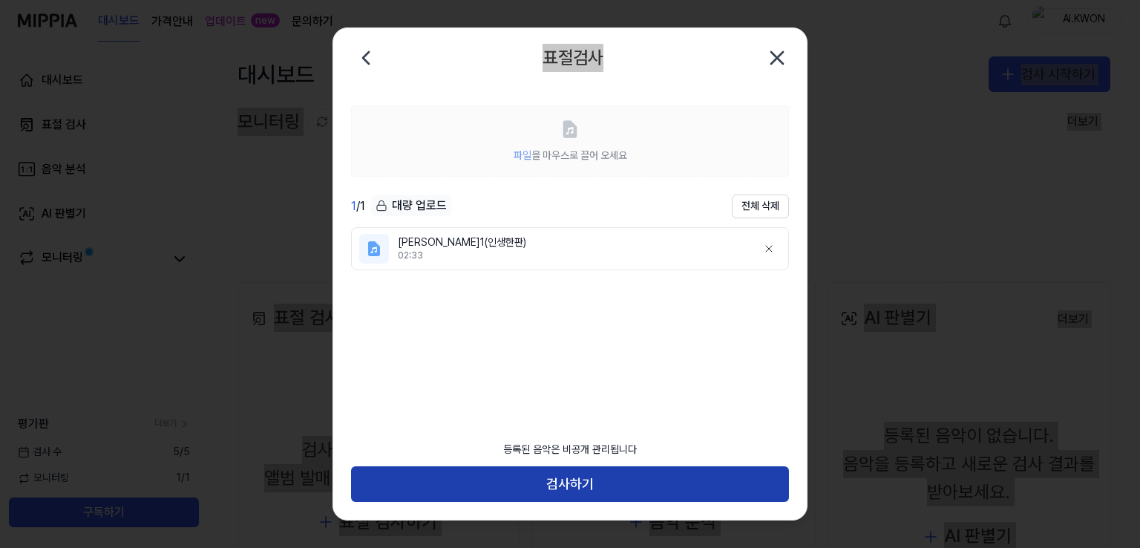 The image size is (1140, 548). I want to click on span: 1, so click(353, 206).